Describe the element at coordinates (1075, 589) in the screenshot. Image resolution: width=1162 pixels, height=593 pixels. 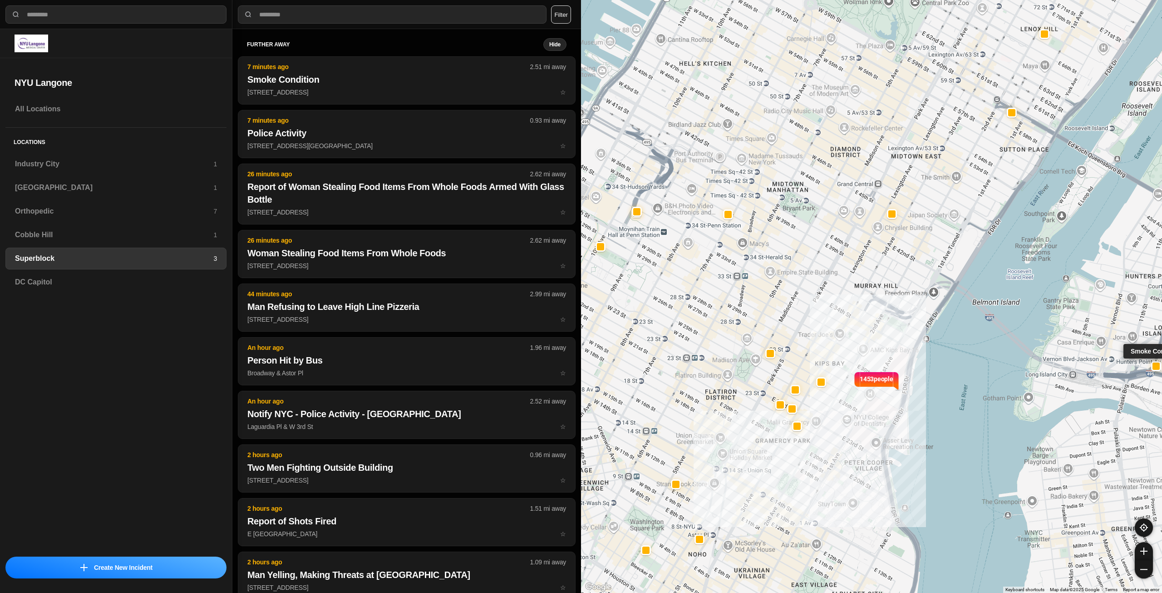
I see `span: Map data ©2025 Google` at that location.